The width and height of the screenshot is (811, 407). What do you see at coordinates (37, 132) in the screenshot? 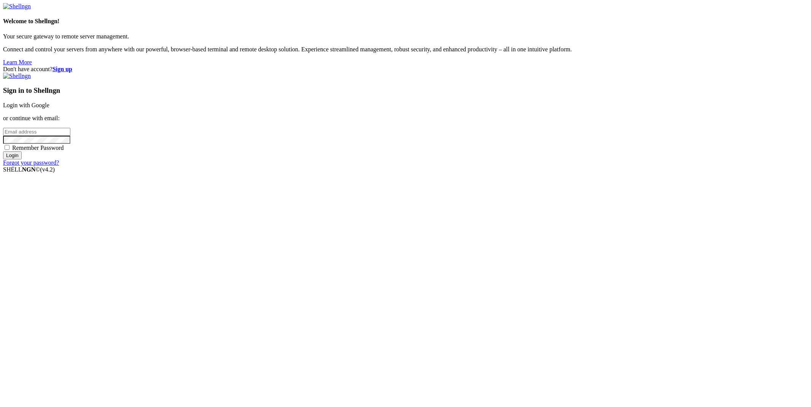
I see `input: Email address` at bounding box center [37, 132].